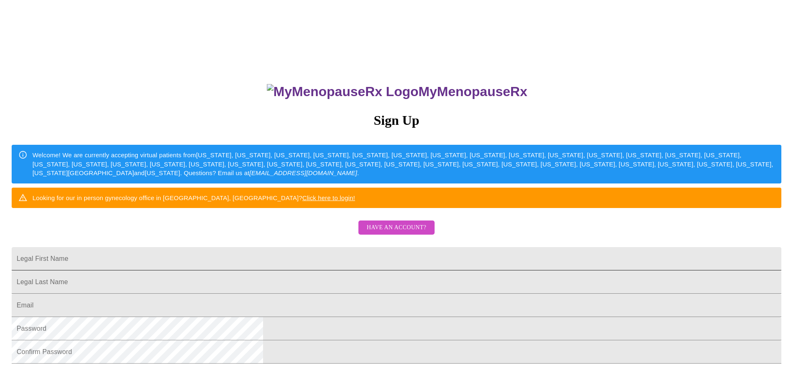 This screenshot has height=379, width=793. Describe the element at coordinates (342, 92) in the screenshot. I see `img: MyMenopauseRx Logo` at that location.